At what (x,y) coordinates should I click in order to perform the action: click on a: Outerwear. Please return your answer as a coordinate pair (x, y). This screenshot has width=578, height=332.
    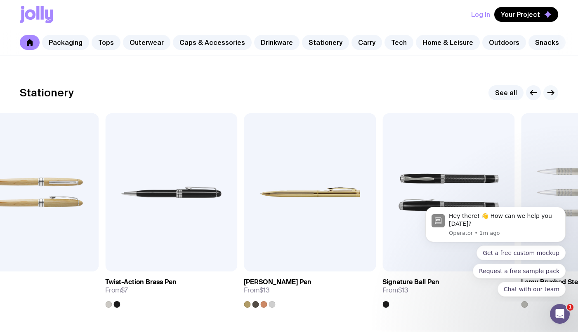
    Looking at the image, I should click on (146, 42).